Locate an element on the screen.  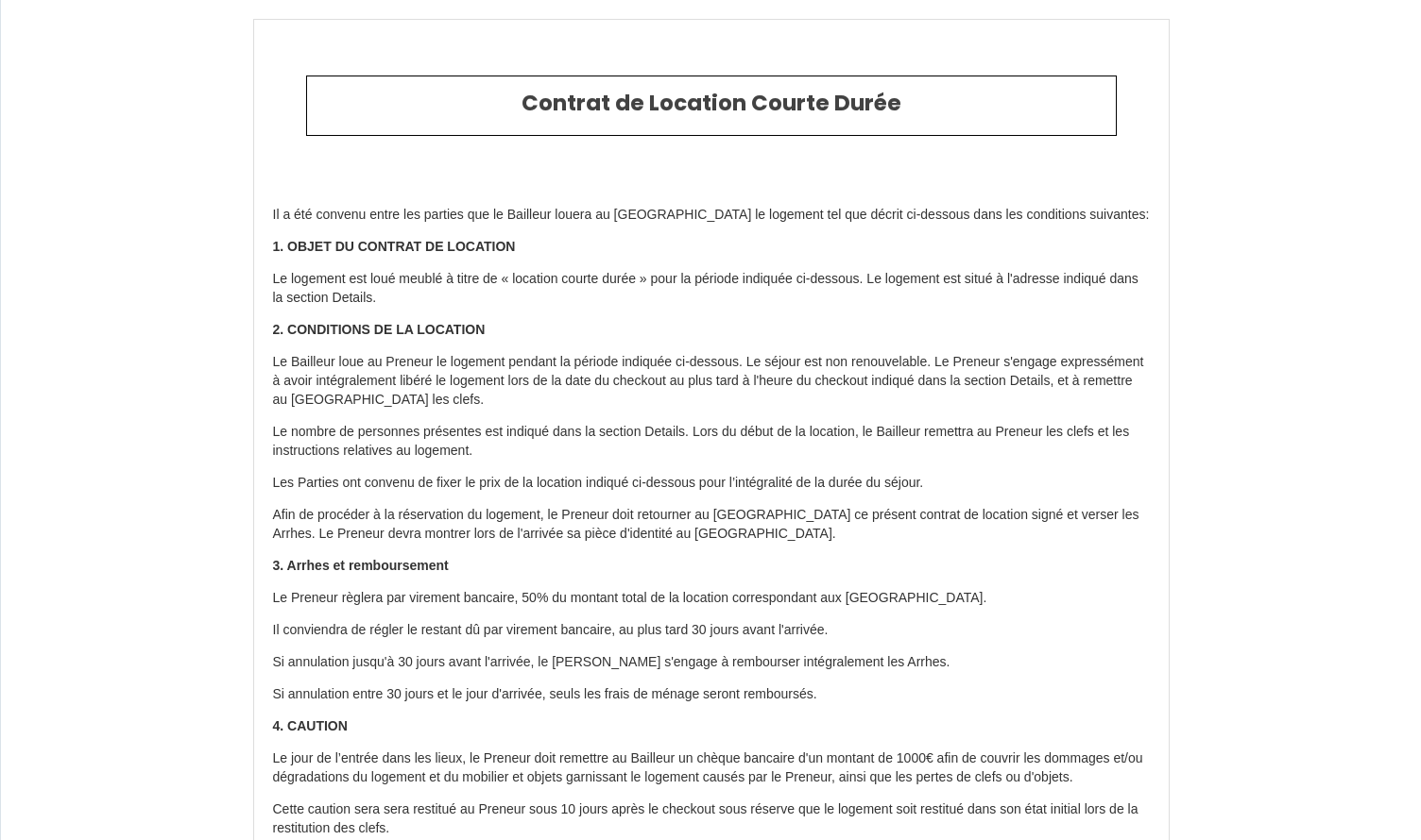
p: Le nombre de personnes présentes est indiqué dans la section Details. Lors du début de la locatio... is located at coordinates (711, 442).